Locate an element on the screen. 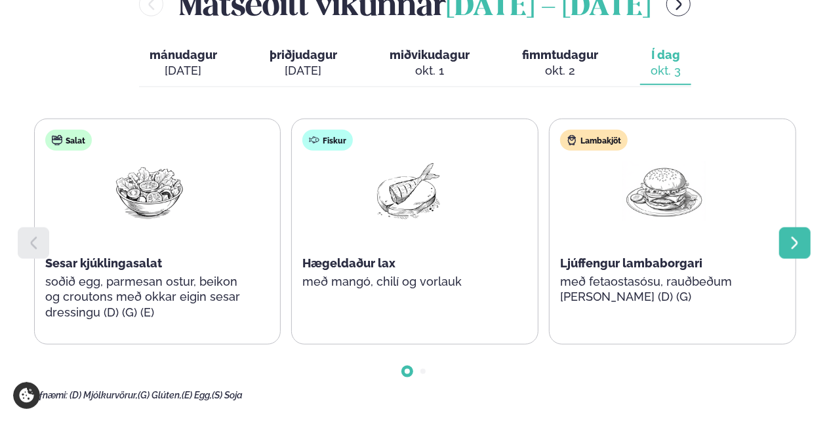  img: salad.svg is located at coordinates (57, 140).